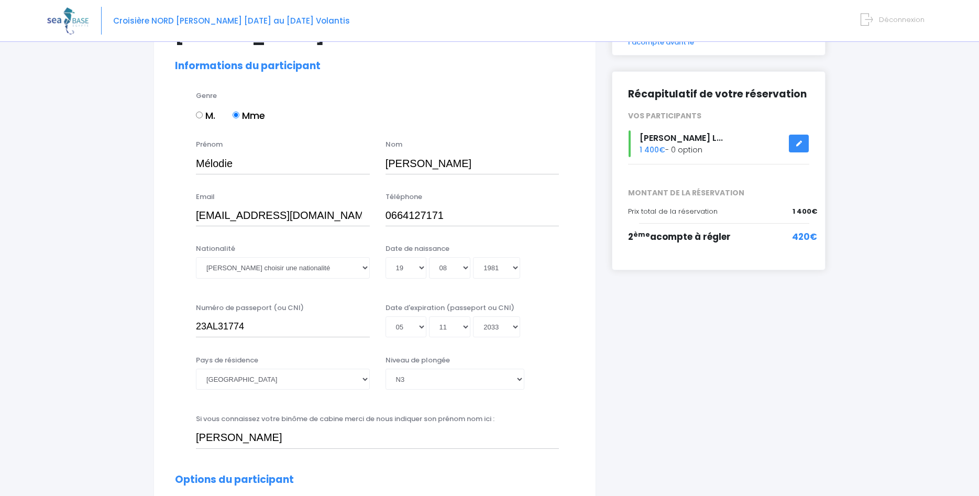 This screenshot has width=979, height=496. Describe the element at coordinates (375, 66) in the screenshot. I see `h2: Informations du participant` at that location.